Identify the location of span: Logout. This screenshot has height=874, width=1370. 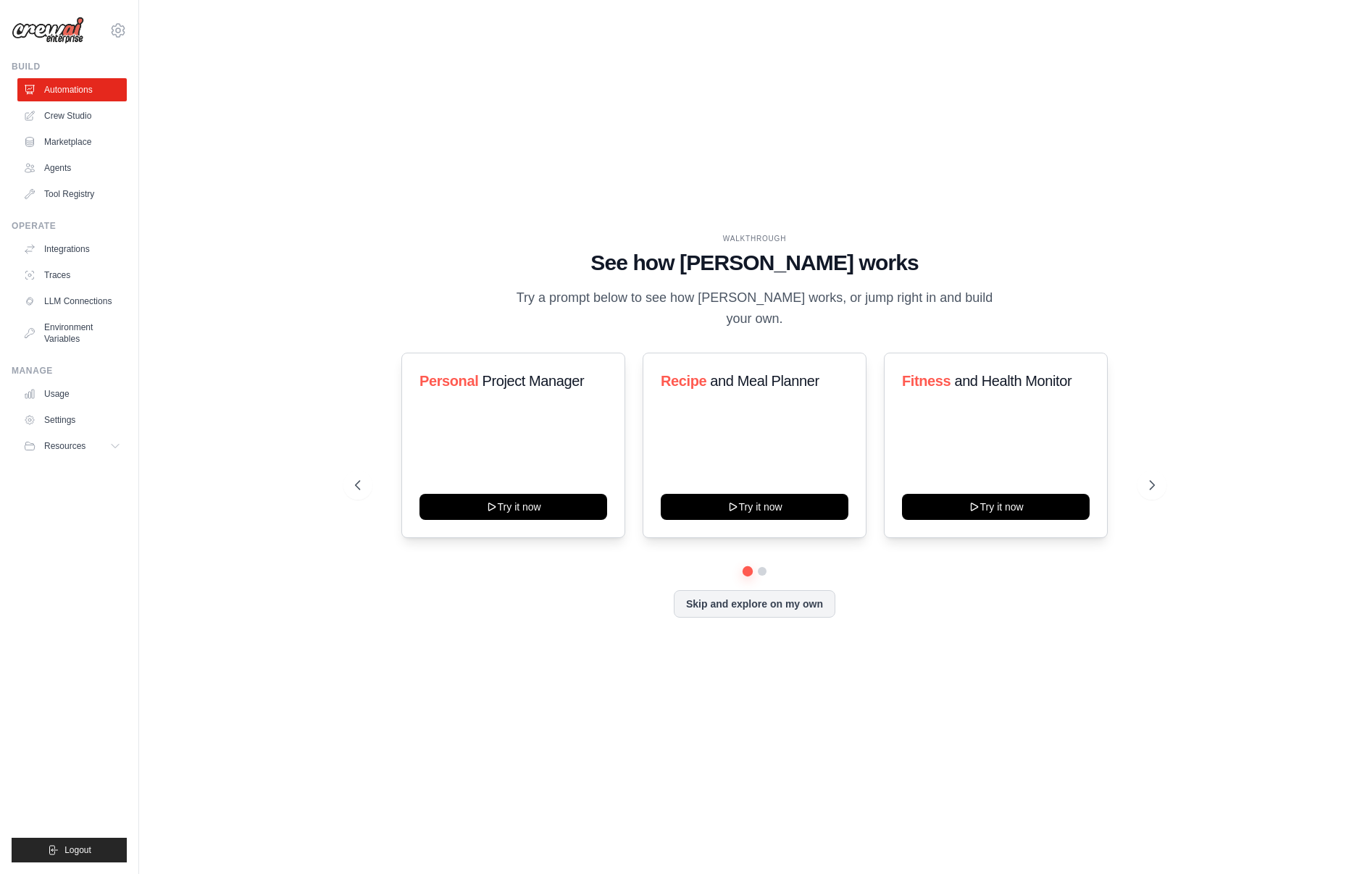
(78, 851).